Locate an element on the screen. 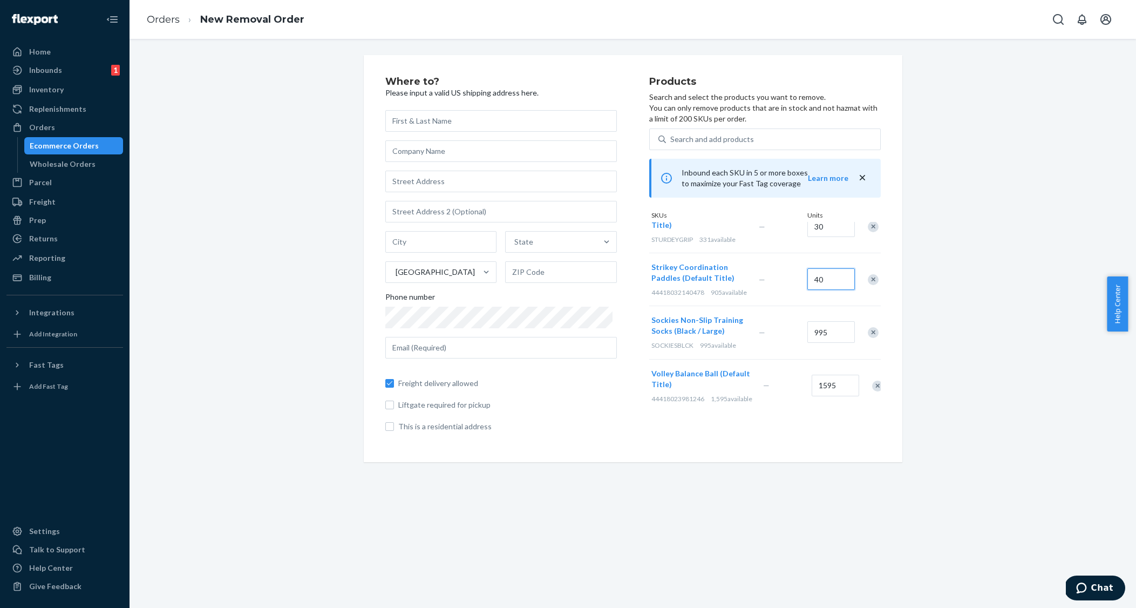 The image size is (1136, 608). button: Open notifications is located at coordinates (1082, 19).